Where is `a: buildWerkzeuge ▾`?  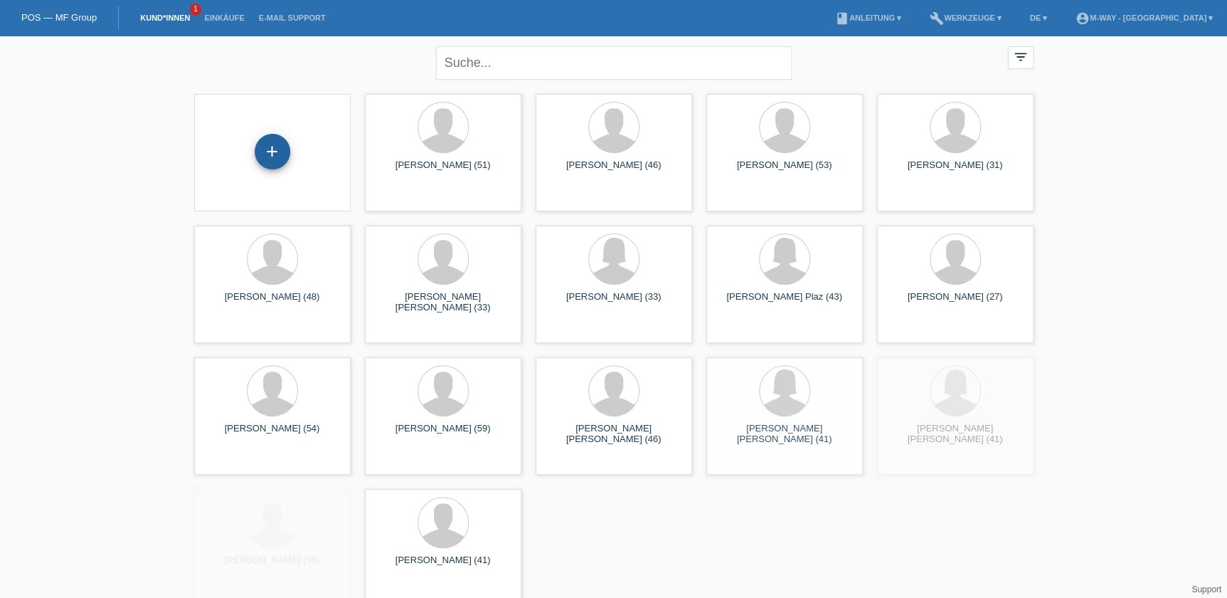
a: buildWerkzeuge ▾ is located at coordinates (966, 18).